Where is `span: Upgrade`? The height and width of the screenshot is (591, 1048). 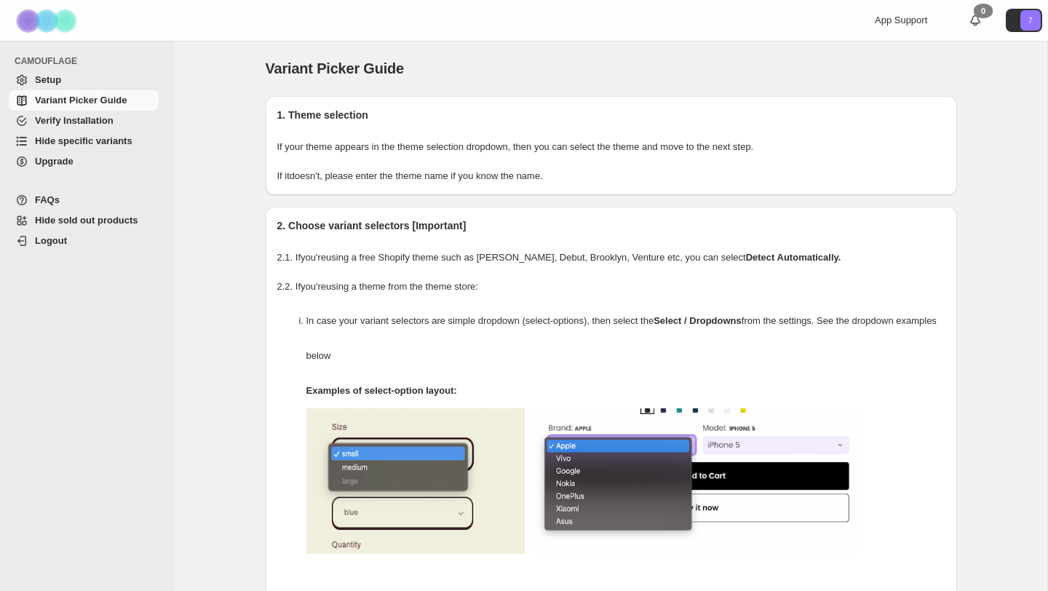
span: Upgrade is located at coordinates (54, 161).